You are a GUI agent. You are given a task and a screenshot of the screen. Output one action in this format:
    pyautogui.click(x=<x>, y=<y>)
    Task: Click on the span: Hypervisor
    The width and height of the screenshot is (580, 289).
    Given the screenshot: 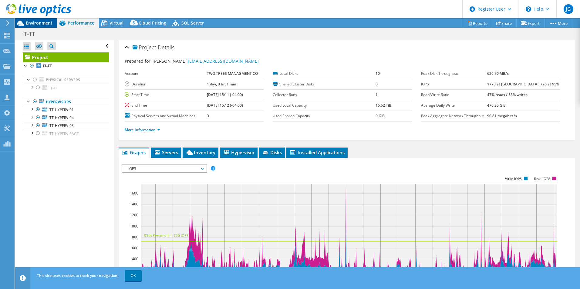 What is the action you would take?
    pyautogui.click(x=239, y=153)
    